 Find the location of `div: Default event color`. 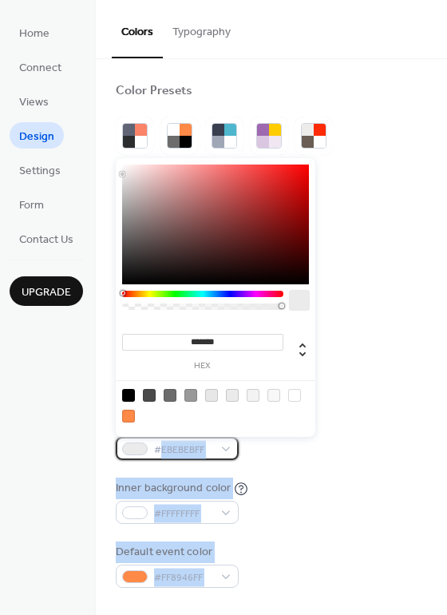

div: Default event color is located at coordinates (176, 552).